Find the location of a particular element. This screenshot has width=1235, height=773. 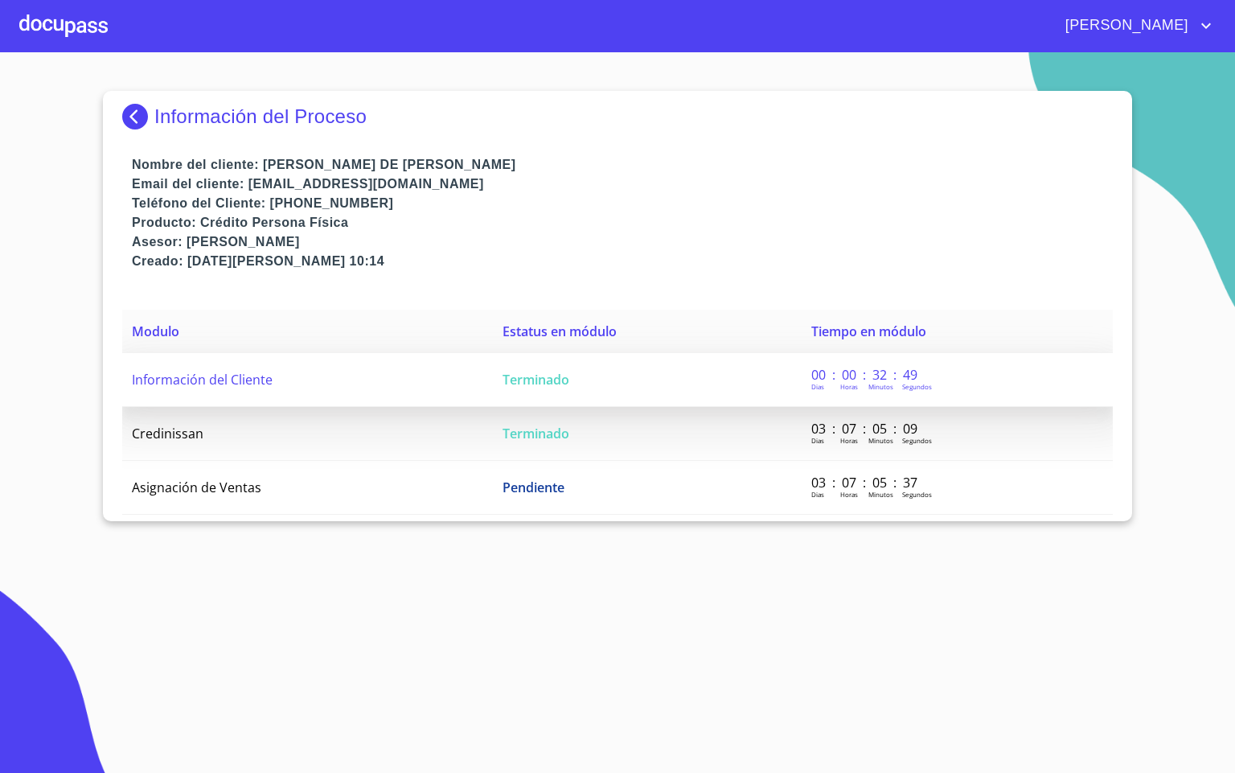

span: Información del Cliente is located at coordinates (202, 379).